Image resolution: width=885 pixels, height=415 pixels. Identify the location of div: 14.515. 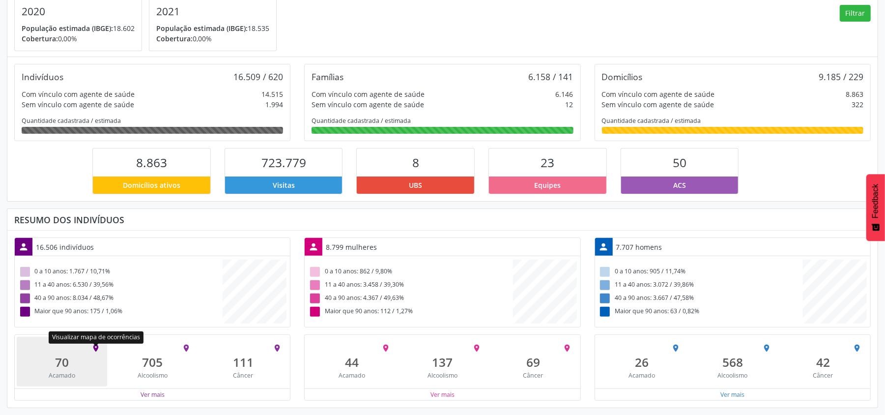
(272, 94).